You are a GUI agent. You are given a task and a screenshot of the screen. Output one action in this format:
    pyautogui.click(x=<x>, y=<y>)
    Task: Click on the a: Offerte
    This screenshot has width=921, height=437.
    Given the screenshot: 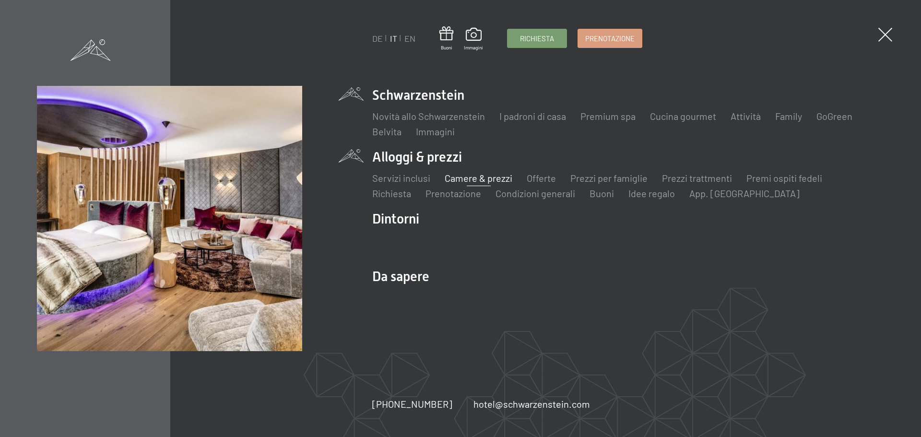 What is the action you would take?
    pyautogui.click(x=541, y=178)
    